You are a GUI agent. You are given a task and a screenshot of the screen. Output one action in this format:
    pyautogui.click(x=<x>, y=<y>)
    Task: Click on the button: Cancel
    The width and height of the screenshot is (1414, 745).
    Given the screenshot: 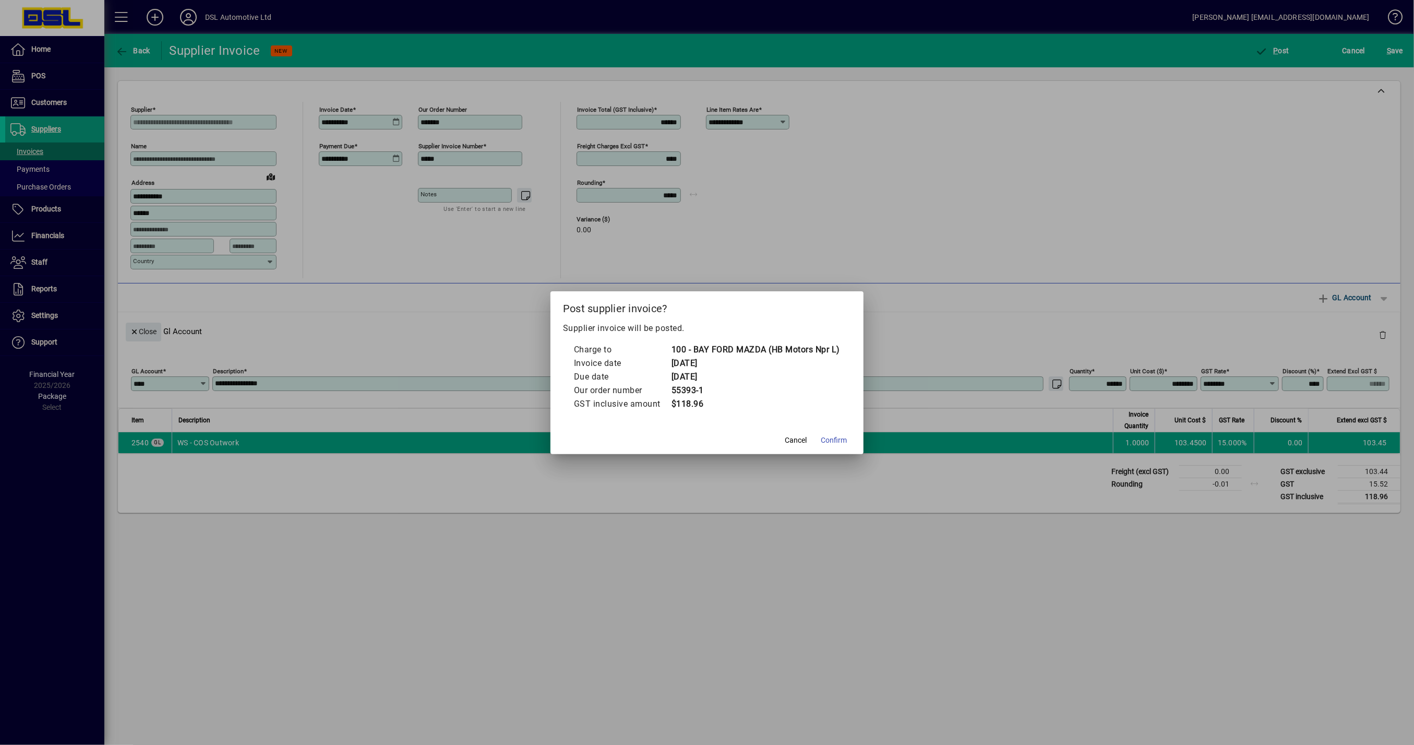 What is the action you would take?
    pyautogui.click(x=796, y=440)
    